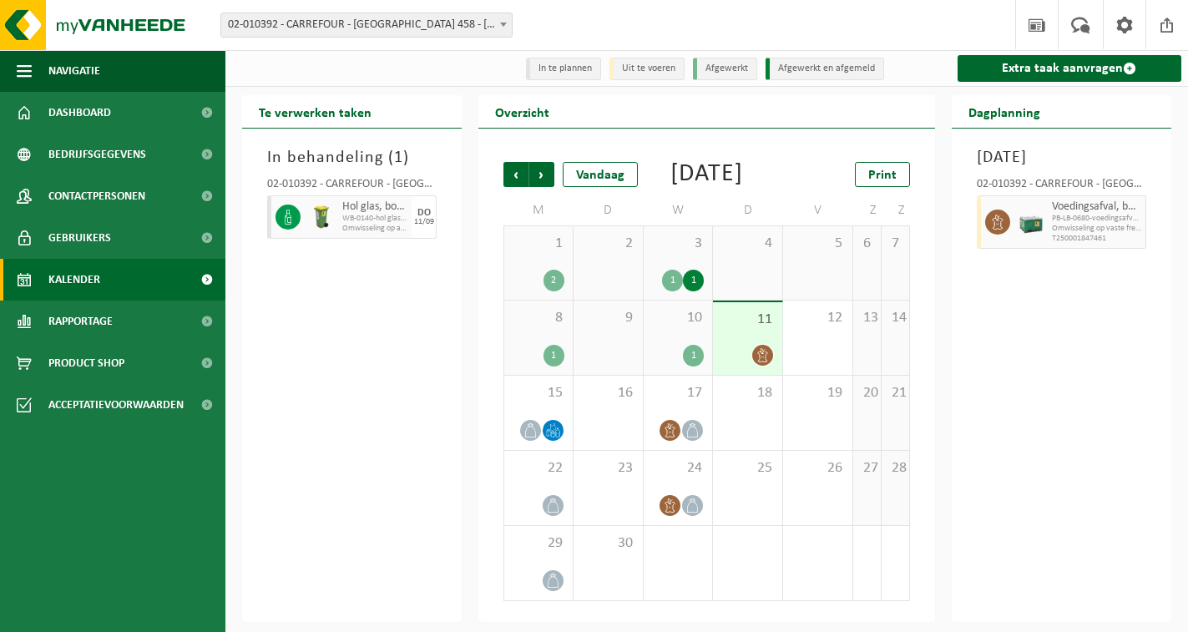  Describe the element at coordinates (747, 393) in the screenshot. I see `span: 18` at that location.